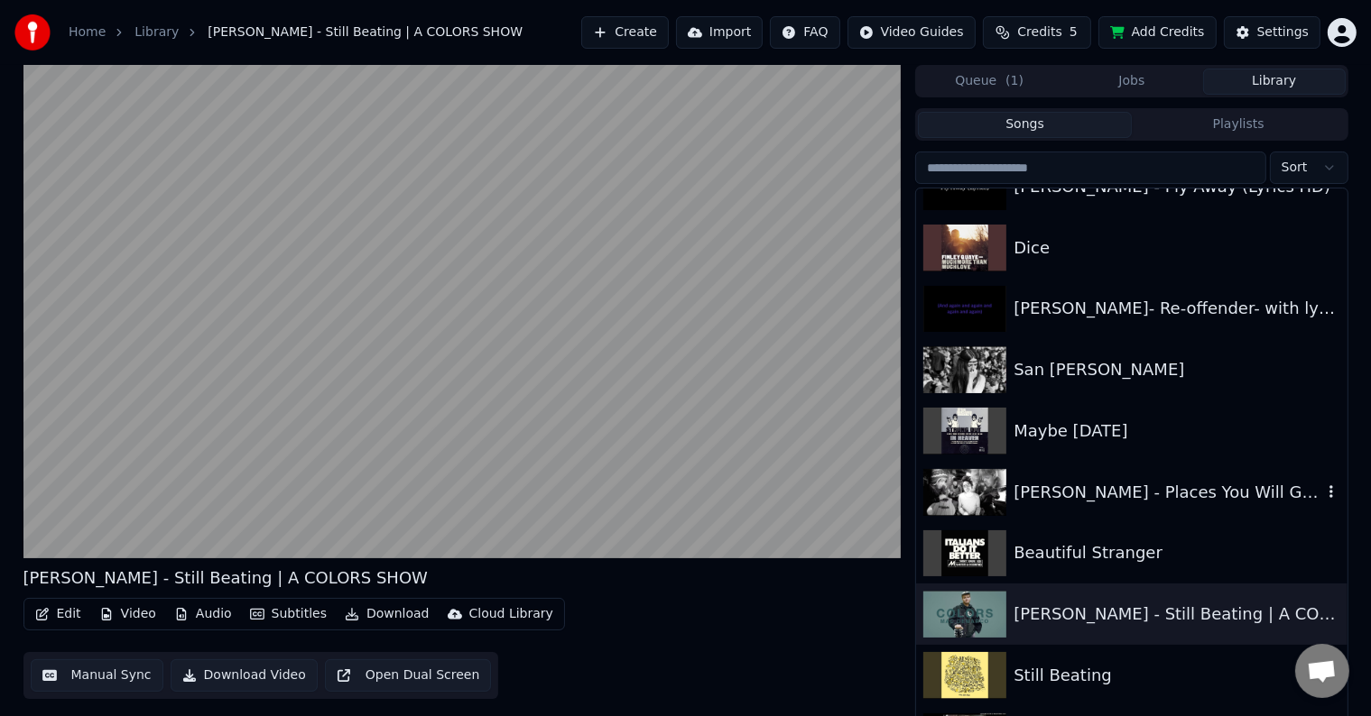  Describe the element at coordinates (32, 32) in the screenshot. I see `img: youka` at that location.